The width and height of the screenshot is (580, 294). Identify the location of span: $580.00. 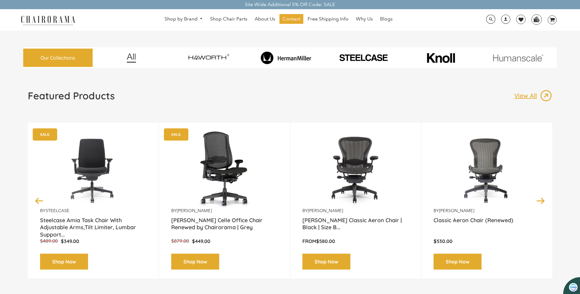
(326, 241).